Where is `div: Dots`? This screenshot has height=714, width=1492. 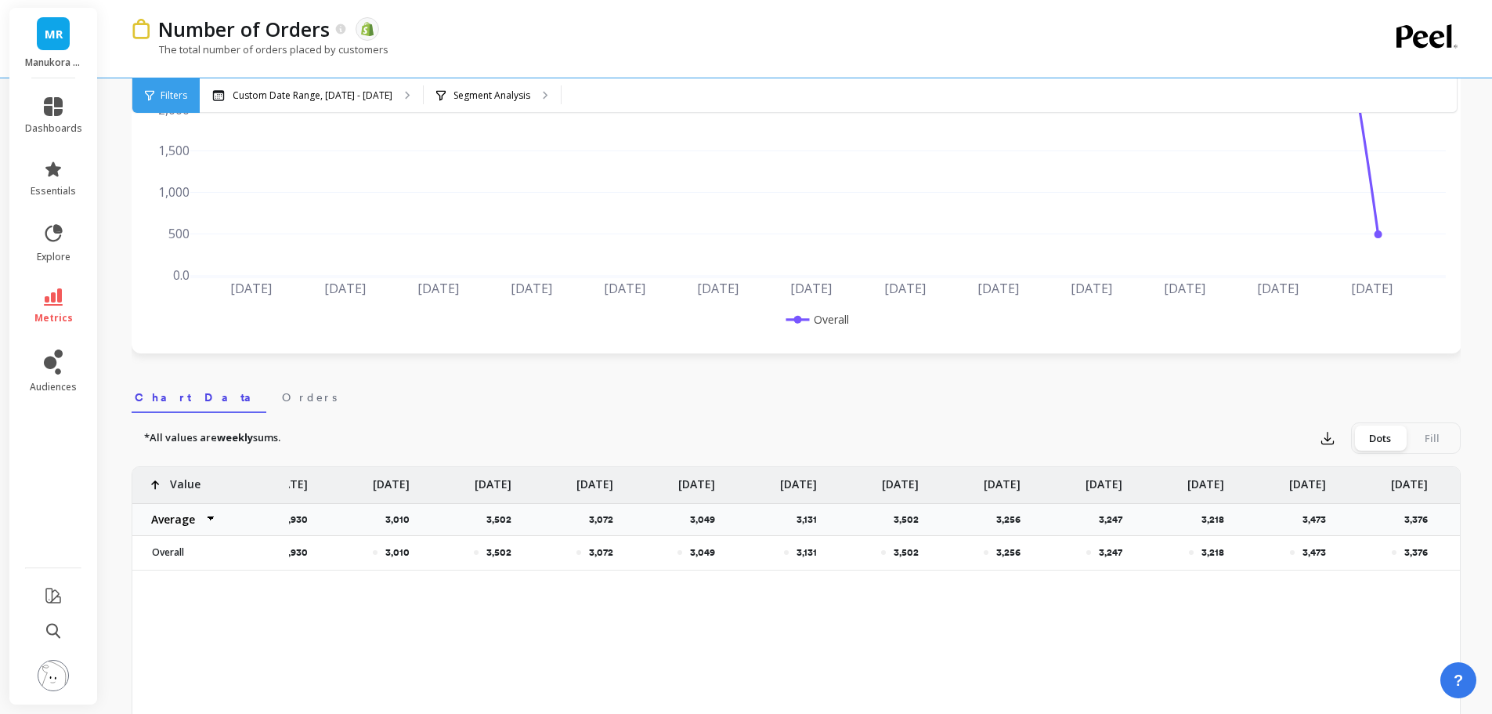 div: Dots is located at coordinates (1380, 438).